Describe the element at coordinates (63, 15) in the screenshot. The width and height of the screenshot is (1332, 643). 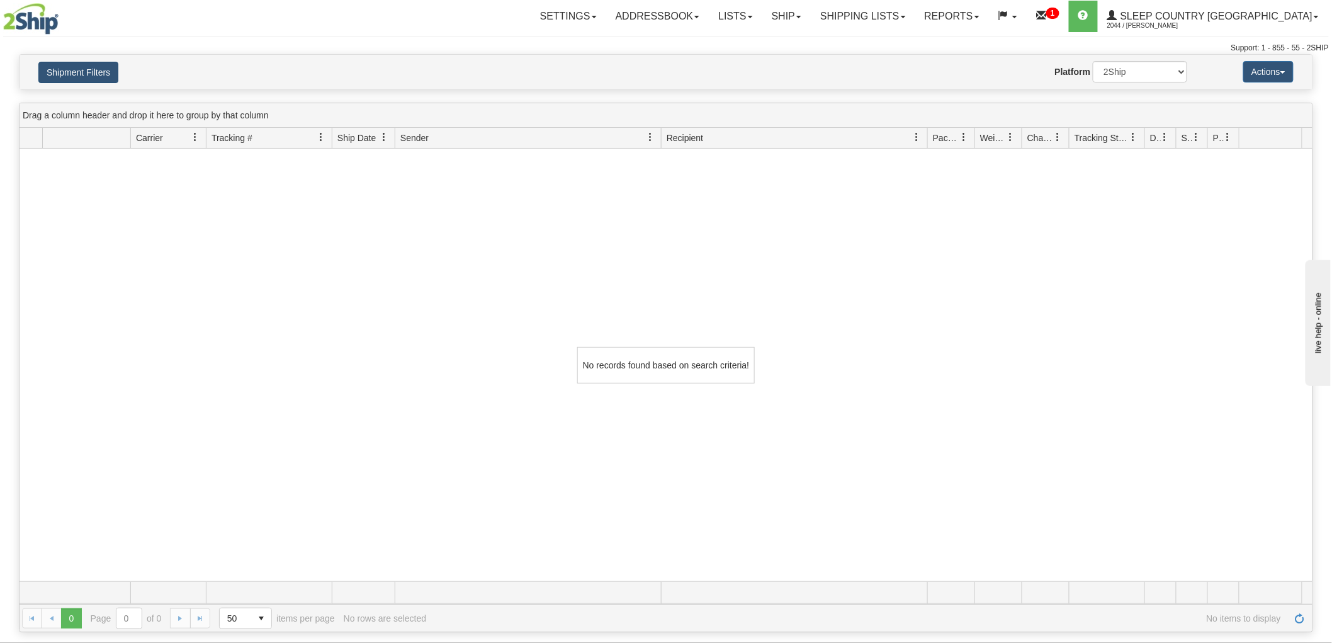
I see `div: live help - online` at that location.